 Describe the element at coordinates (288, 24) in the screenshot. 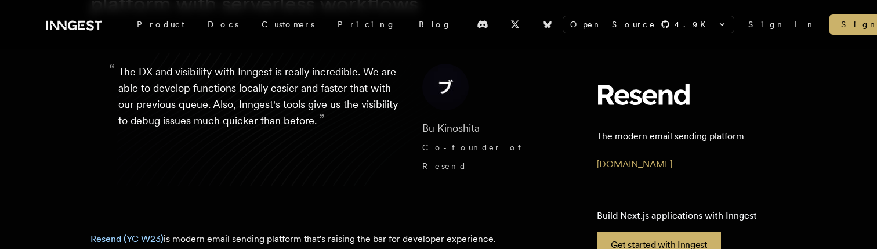

I see `a: Customers` at that location.